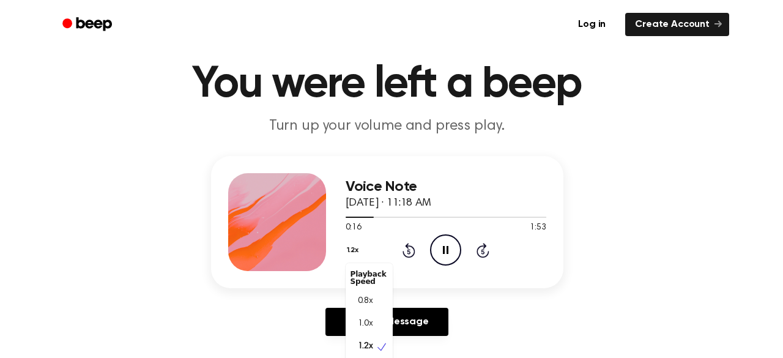  What do you see at coordinates (365, 324) in the screenshot?
I see `span: 1.0x` at bounding box center [365, 324].